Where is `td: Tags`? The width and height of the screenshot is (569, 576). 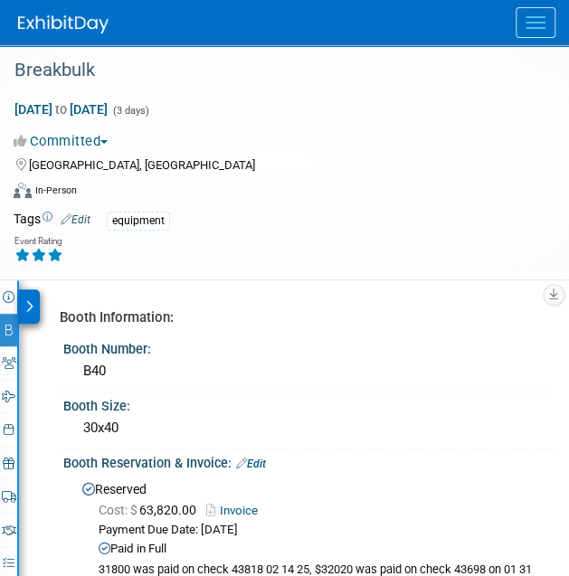
td: Tags is located at coordinates (52, 220).